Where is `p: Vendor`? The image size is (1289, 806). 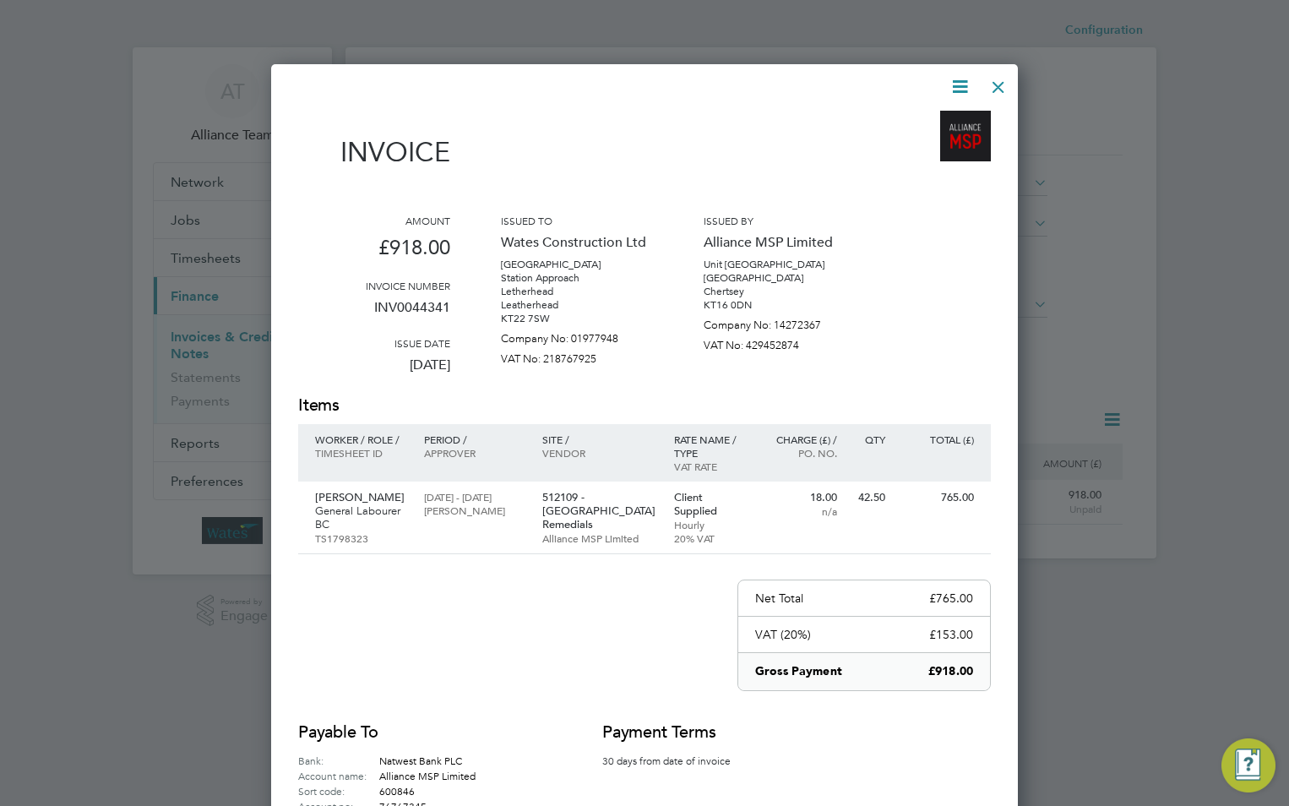 p: Vendor is located at coordinates (600, 453).